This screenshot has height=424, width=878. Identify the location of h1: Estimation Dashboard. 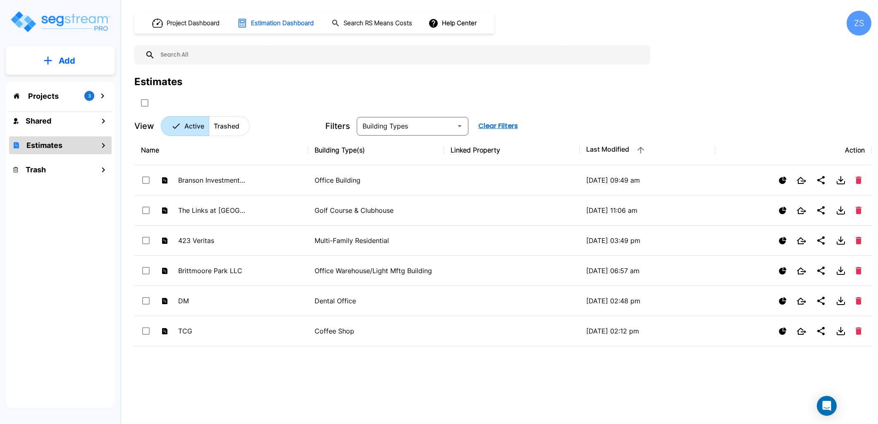
(282, 23).